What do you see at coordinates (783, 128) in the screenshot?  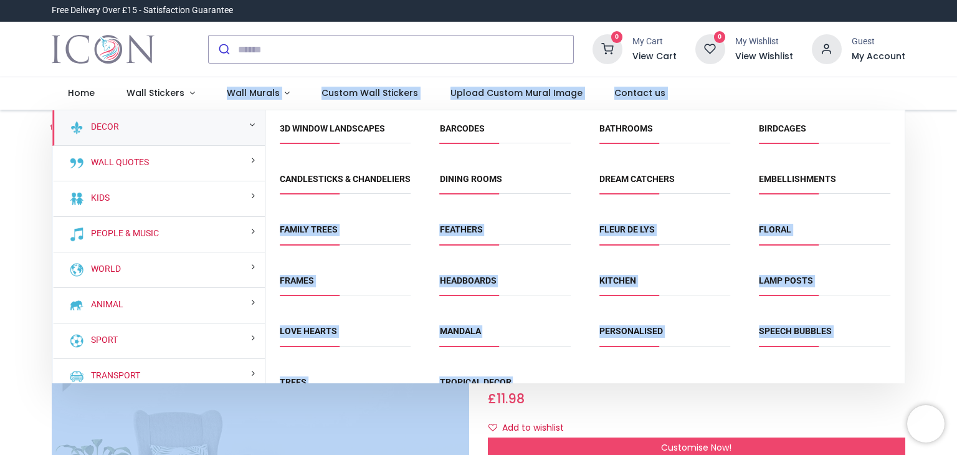 I see `a: Birdcages` at bounding box center [783, 128].